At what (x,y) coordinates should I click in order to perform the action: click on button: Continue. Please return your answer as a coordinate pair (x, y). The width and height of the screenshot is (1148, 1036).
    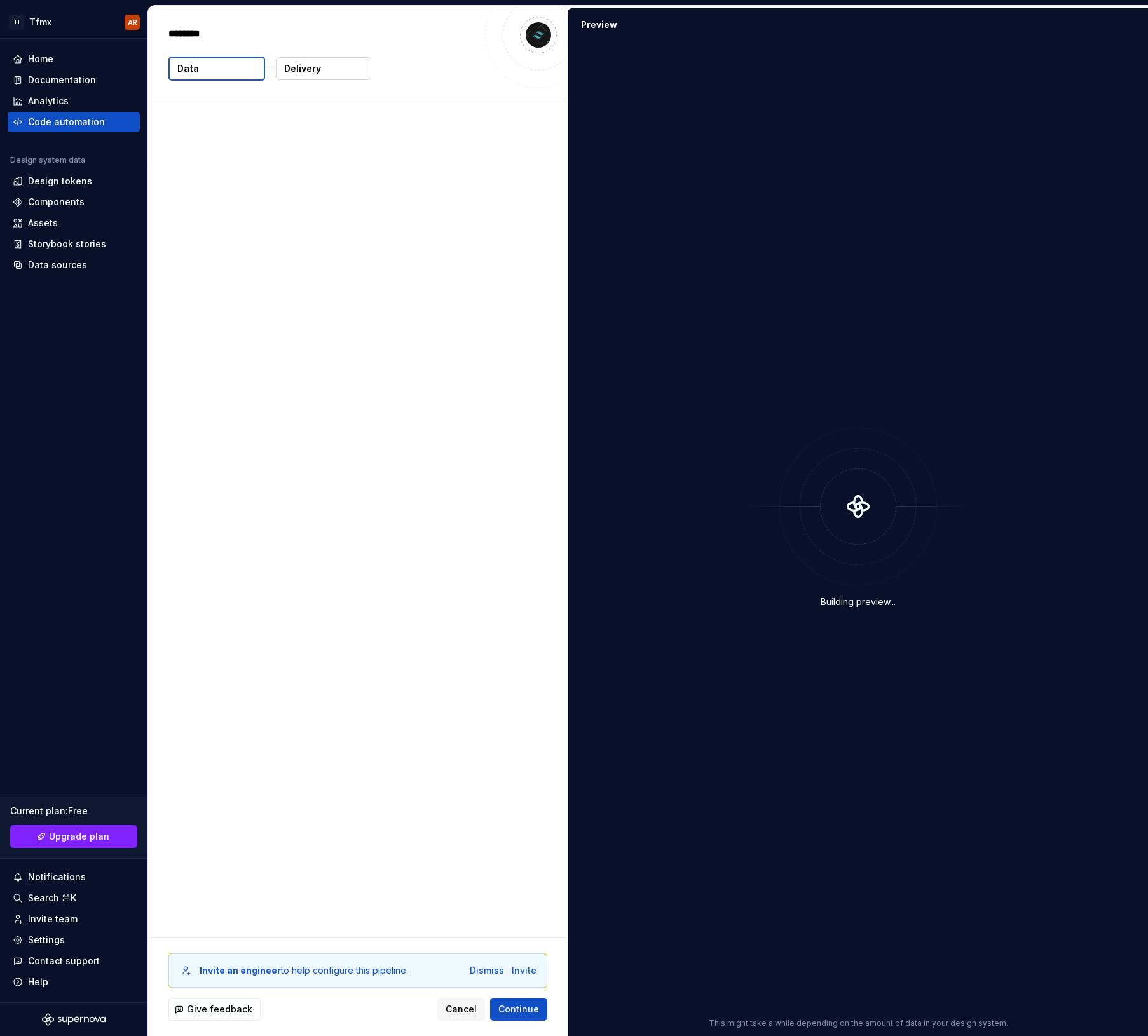
    Looking at the image, I should click on (519, 1010).